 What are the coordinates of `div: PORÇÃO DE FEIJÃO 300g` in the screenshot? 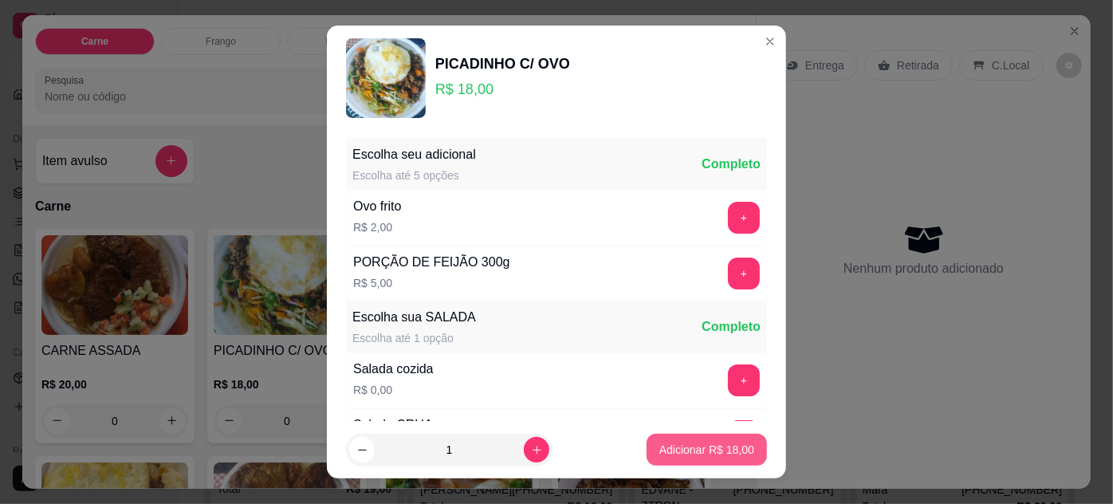 It's located at (431, 262).